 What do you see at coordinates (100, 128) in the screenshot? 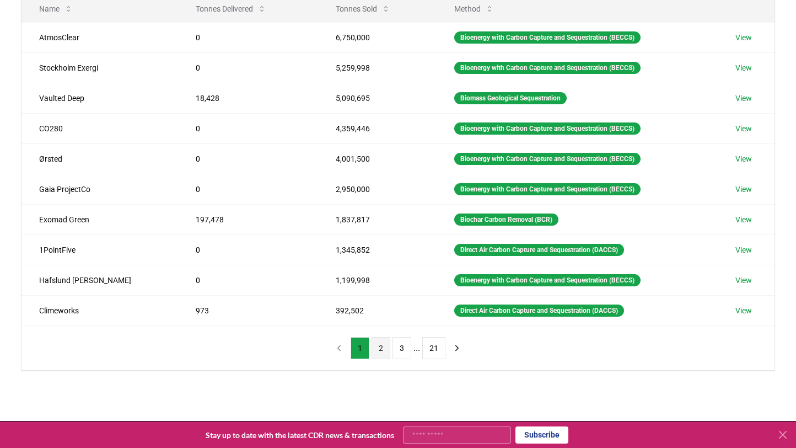
I see `td: CO280` at bounding box center [100, 128].